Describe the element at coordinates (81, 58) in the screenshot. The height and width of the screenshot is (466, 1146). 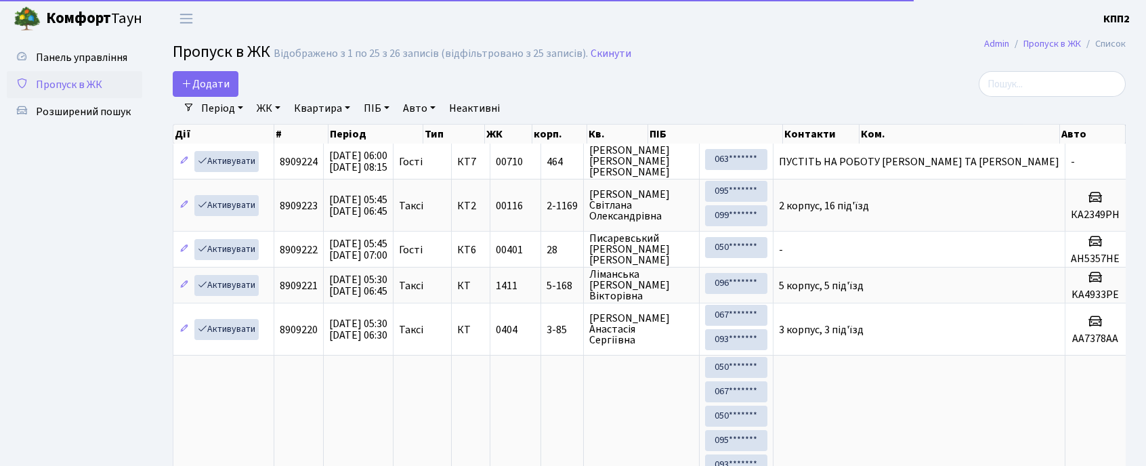
I see `span: Панель управління` at that location.